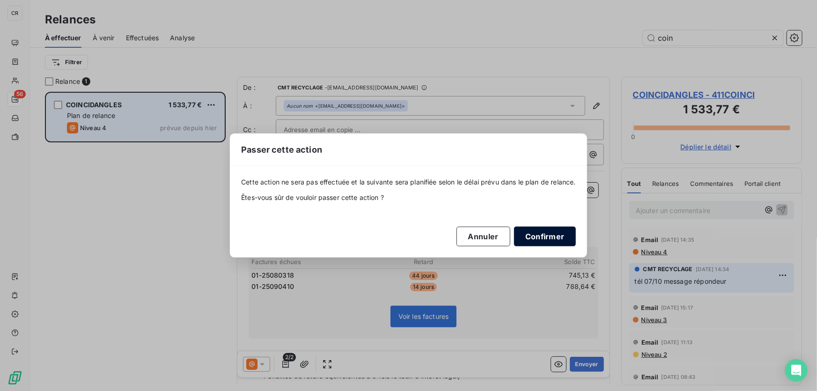 This screenshot has width=817, height=391. What do you see at coordinates (545, 236) in the screenshot?
I see `button: Confirmer` at bounding box center [545, 236].